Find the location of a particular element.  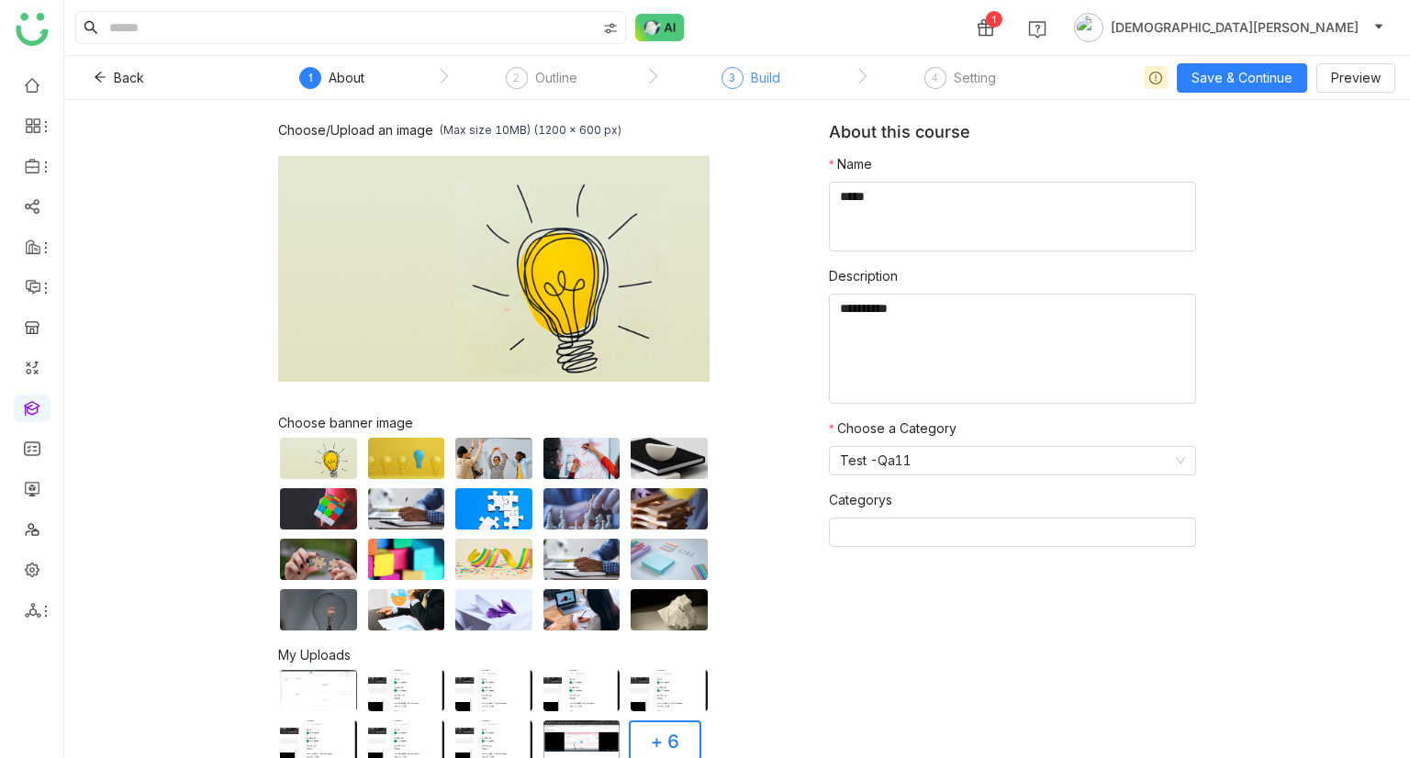

div: 4Setting is located at coordinates (960, 84).